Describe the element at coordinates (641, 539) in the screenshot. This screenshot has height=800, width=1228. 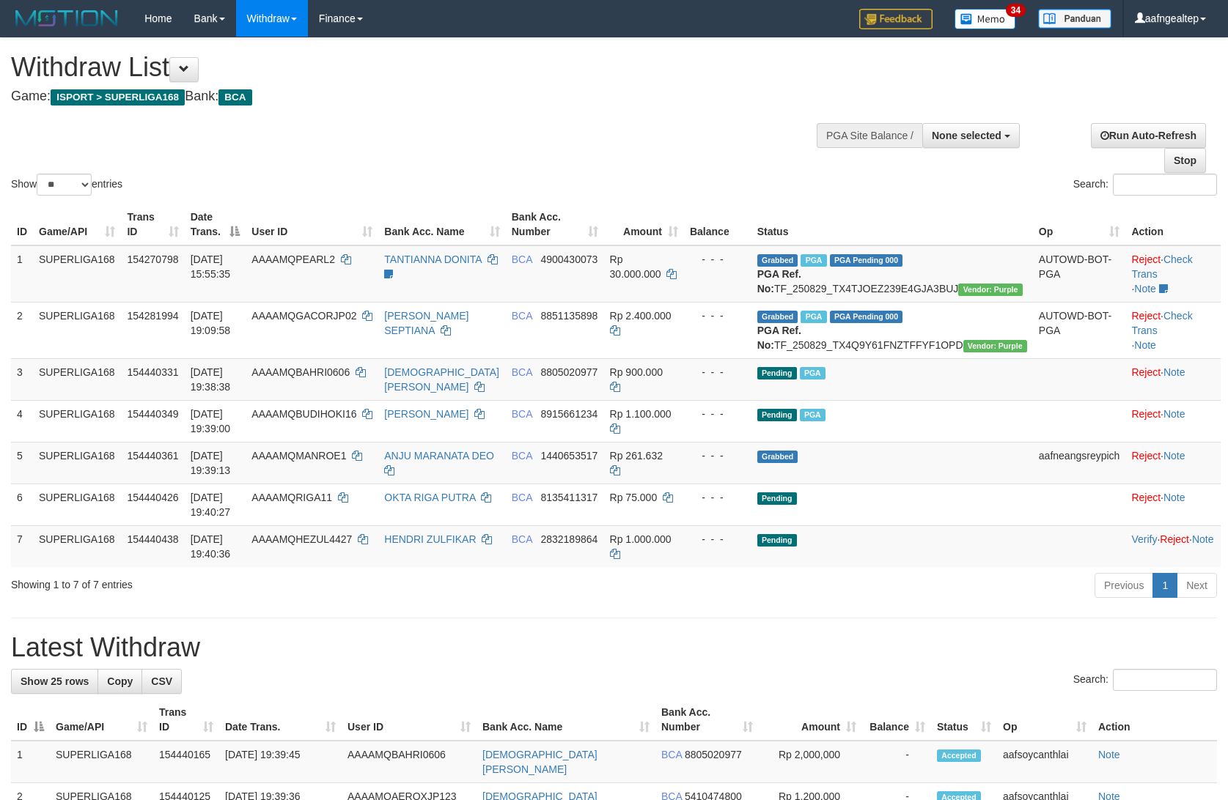
I see `span: Rp 1.000.000` at that location.